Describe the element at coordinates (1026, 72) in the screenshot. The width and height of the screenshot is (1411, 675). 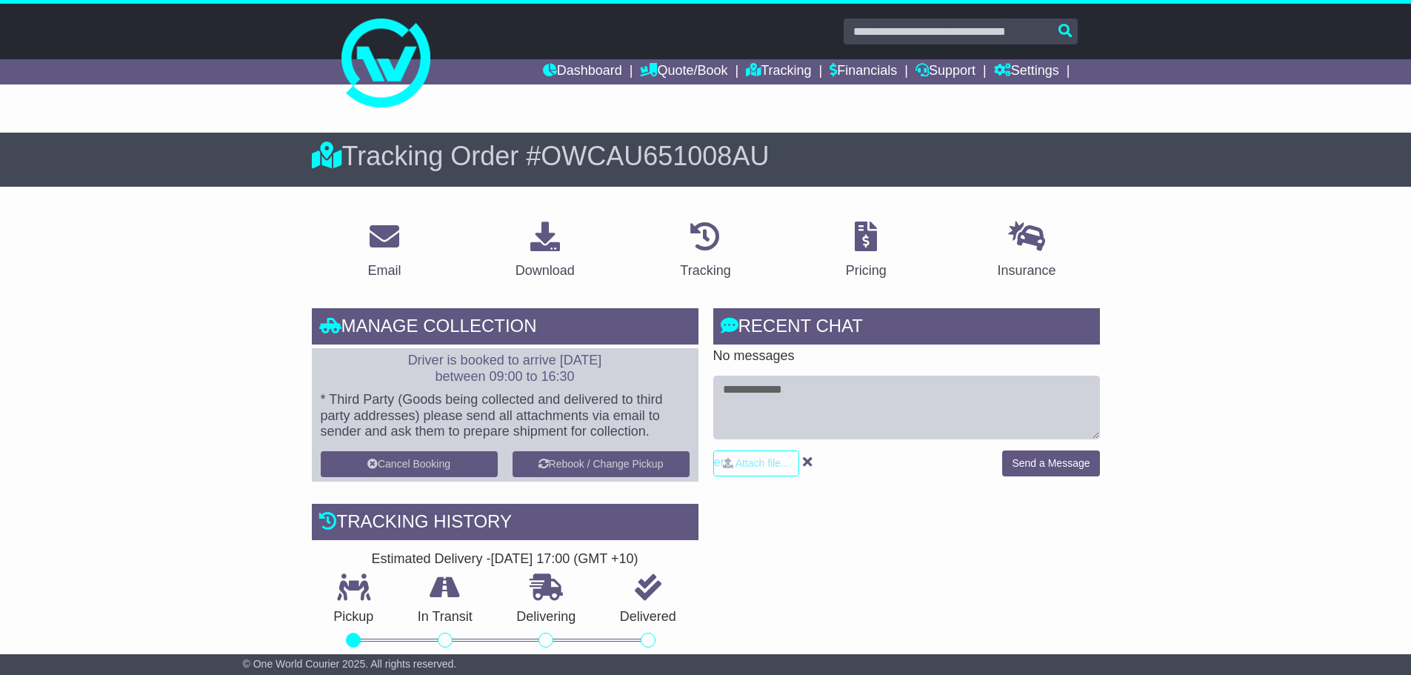
I see `a: Settings` at that location.